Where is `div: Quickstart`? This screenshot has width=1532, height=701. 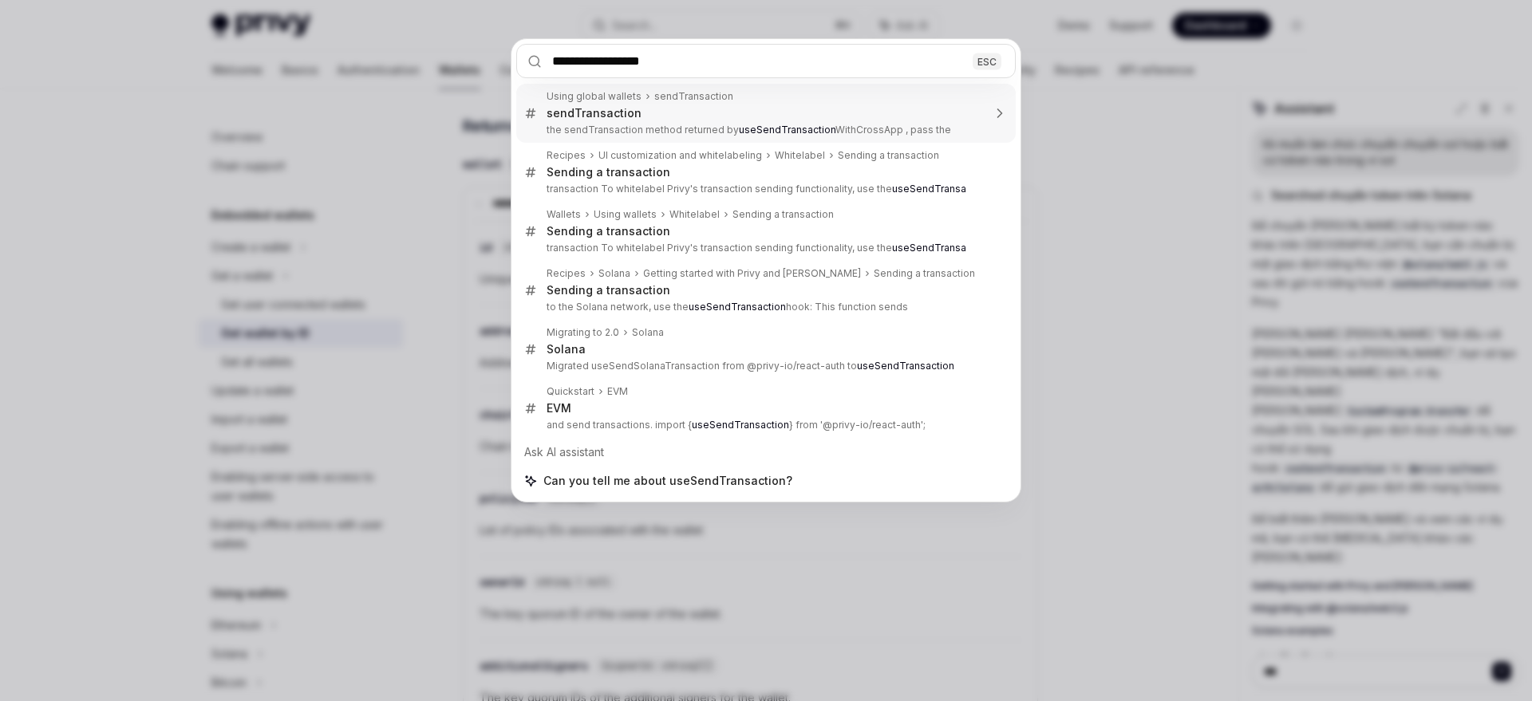 div: Quickstart is located at coordinates (570, 392).